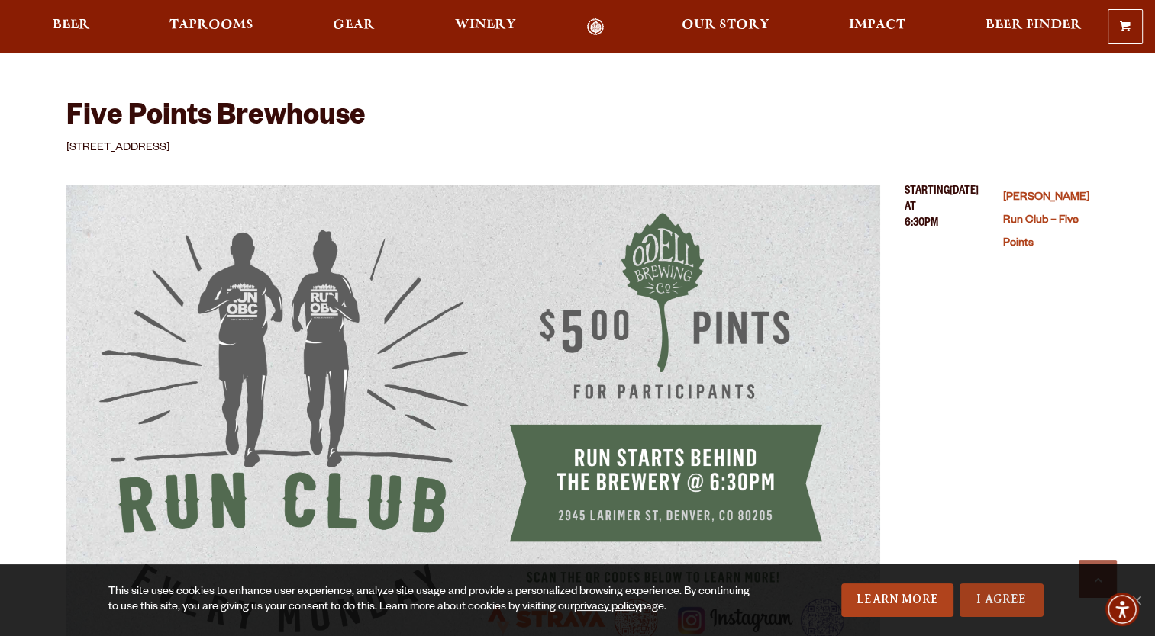  Describe the element at coordinates (1001, 601) in the screenshot. I see `a: I Agree` at that location.